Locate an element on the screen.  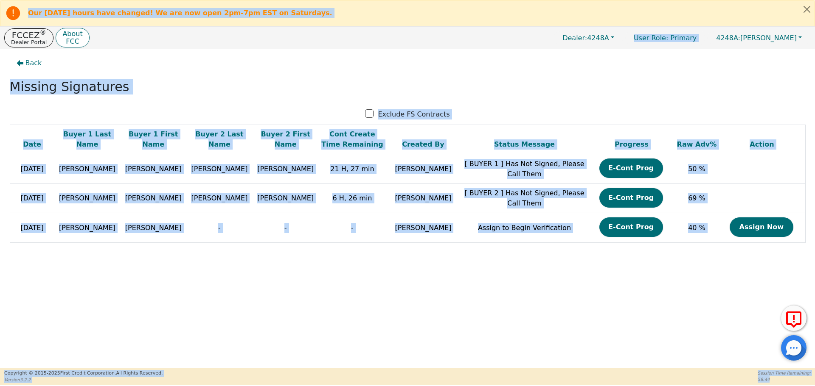
div: Status Message is located at coordinates (524, 145).